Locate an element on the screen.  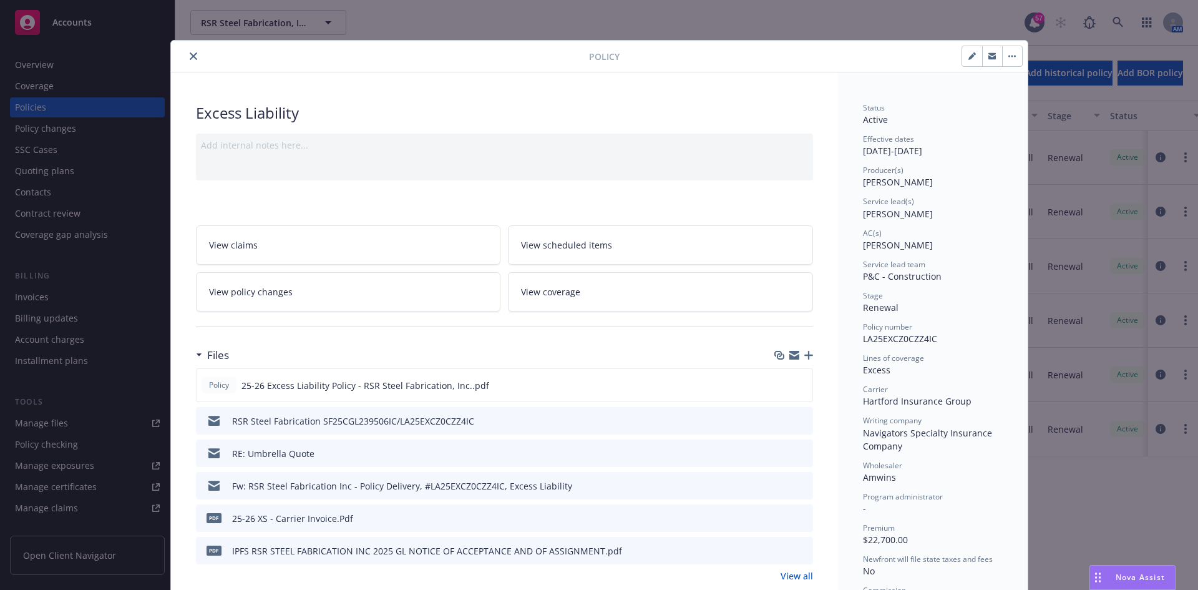
span: Wholesaler is located at coordinates (882, 465).